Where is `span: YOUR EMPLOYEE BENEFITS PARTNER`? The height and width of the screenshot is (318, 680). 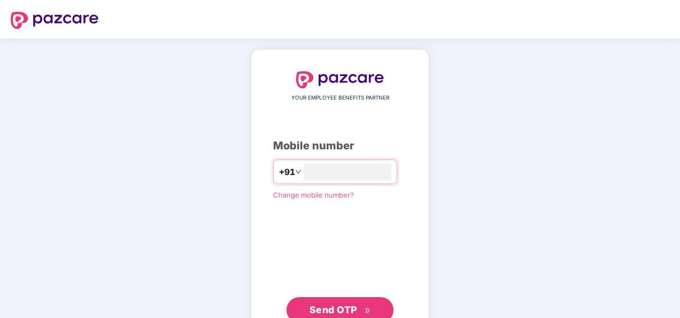 span: YOUR EMPLOYEE BENEFITS PARTNER is located at coordinates (340, 98).